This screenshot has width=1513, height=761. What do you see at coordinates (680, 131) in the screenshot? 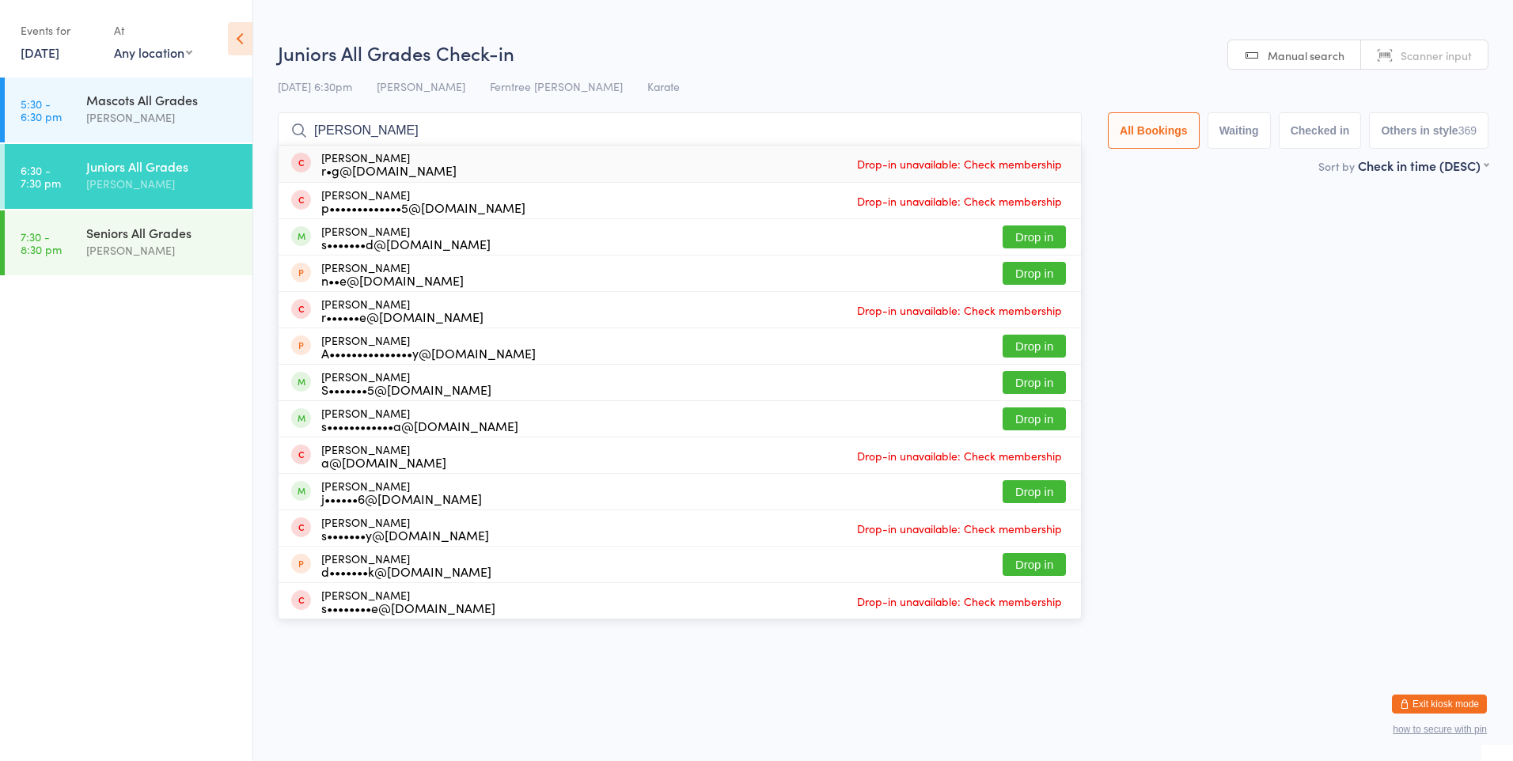
I see `input: Search` at bounding box center [680, 131].